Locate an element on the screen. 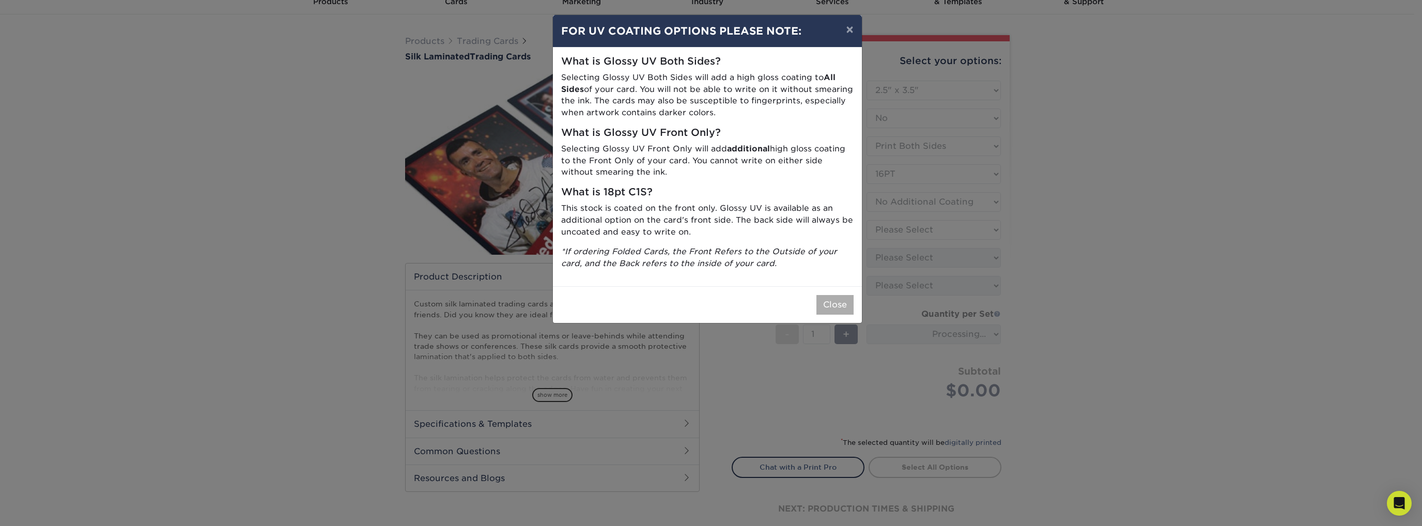  strong: All Sides is located at coordinates (698, 83).